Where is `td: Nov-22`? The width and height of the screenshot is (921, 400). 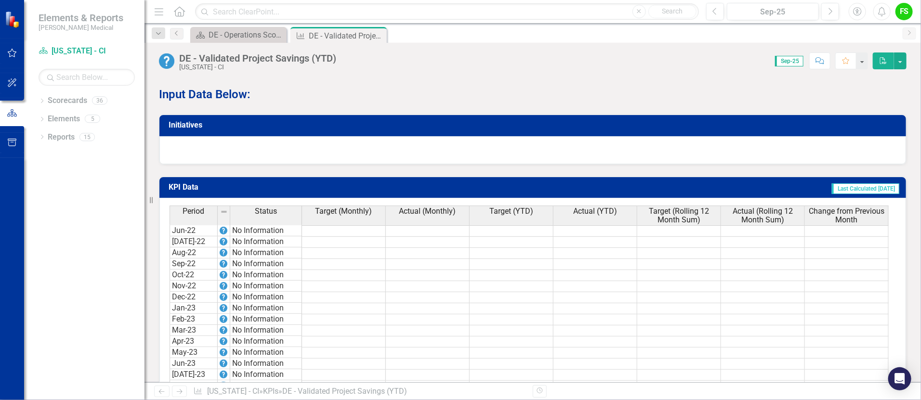 td: Nov-22 is located at coordinates (194, 286).